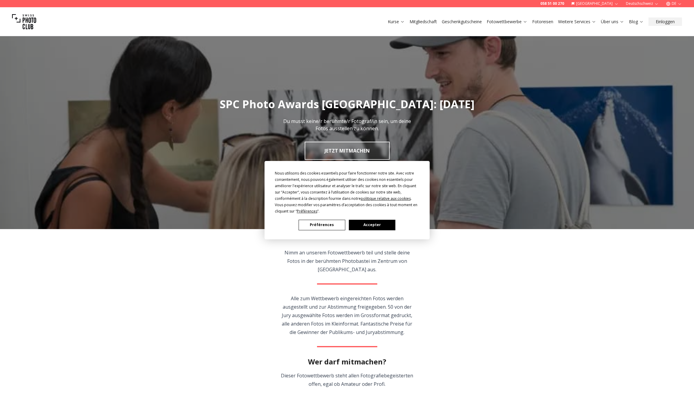  Describe the element at coordinates (347, 192) in the screenshot. I see `div: Nous utilisons des cookies essentiels pour faire fonctionner notre site. Avec votre consentement,...` at that location.